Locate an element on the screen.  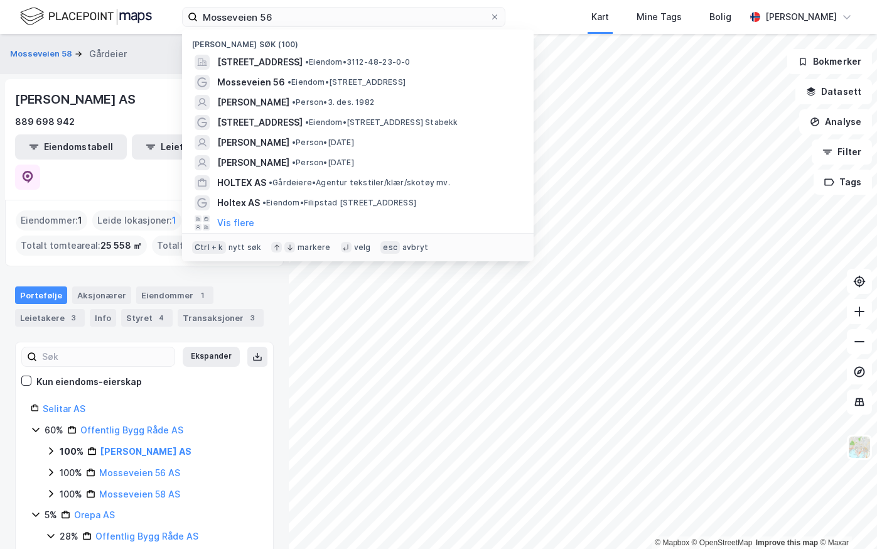
button: Bokmerker is located at coordinates (829, 62).